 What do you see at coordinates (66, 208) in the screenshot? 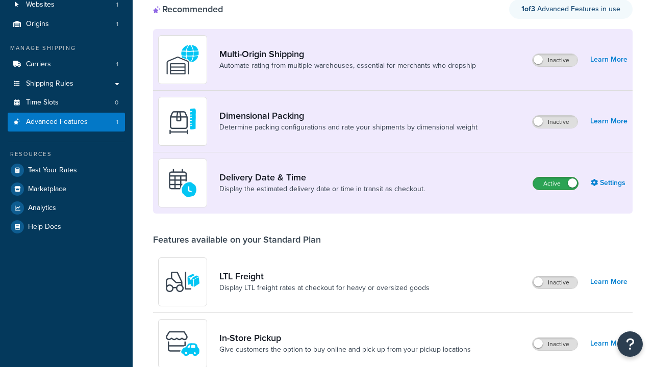
I see `a: Analytics` at bounding box center [66, 208].